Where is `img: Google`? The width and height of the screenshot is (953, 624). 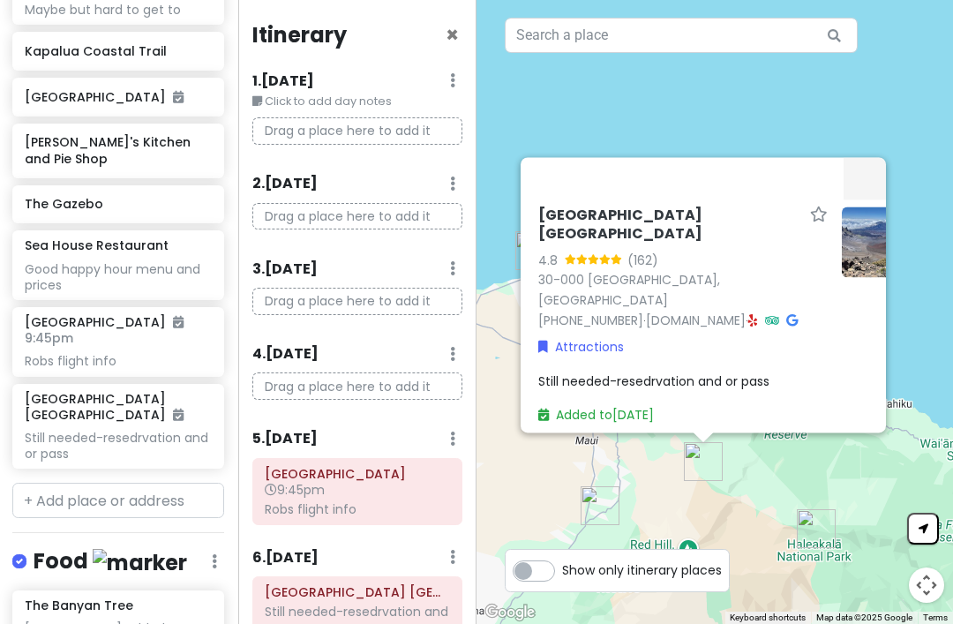 img: Google is located at coordinates (510, 612).